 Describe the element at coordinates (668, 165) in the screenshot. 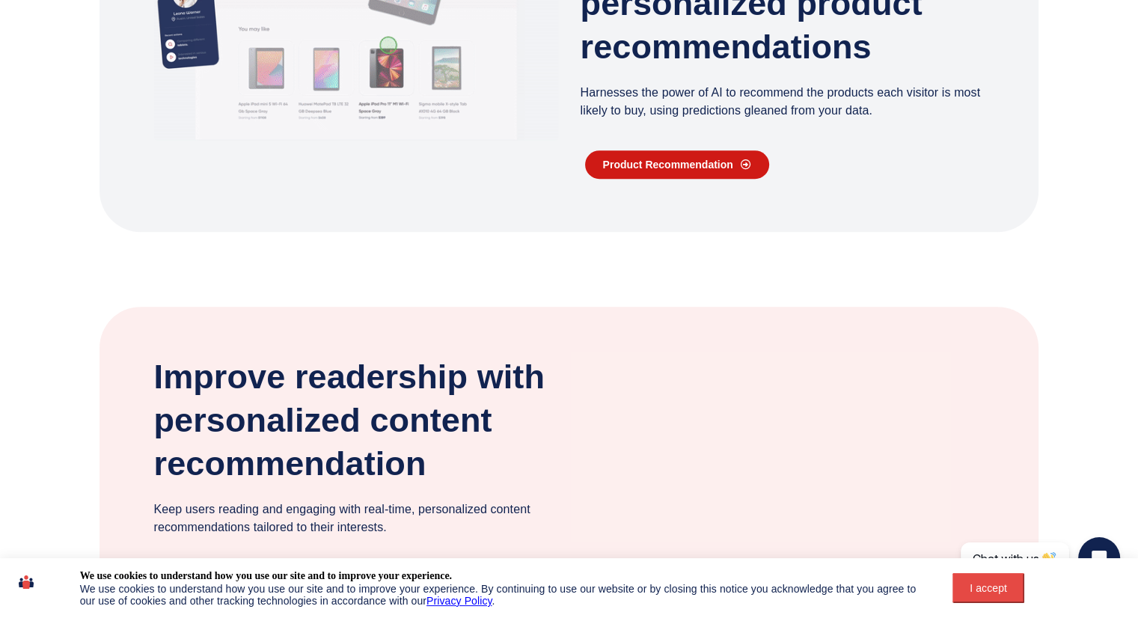

I see `span: Product Recommendation` at that location.